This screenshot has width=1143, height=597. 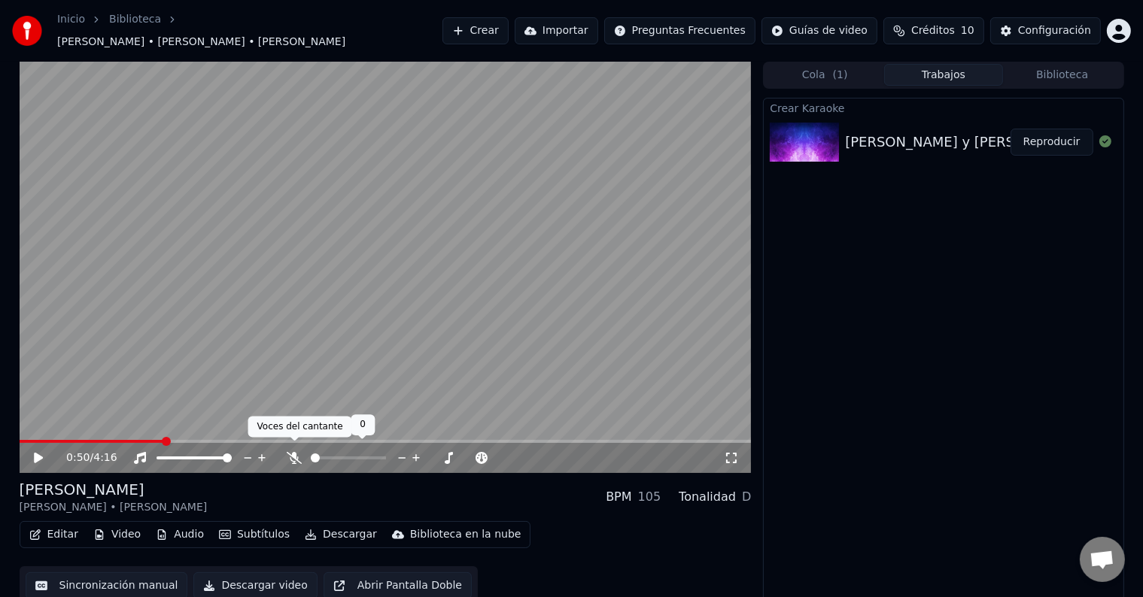 I want to click on div: Chat abierto, so click(x=1102, y=560).